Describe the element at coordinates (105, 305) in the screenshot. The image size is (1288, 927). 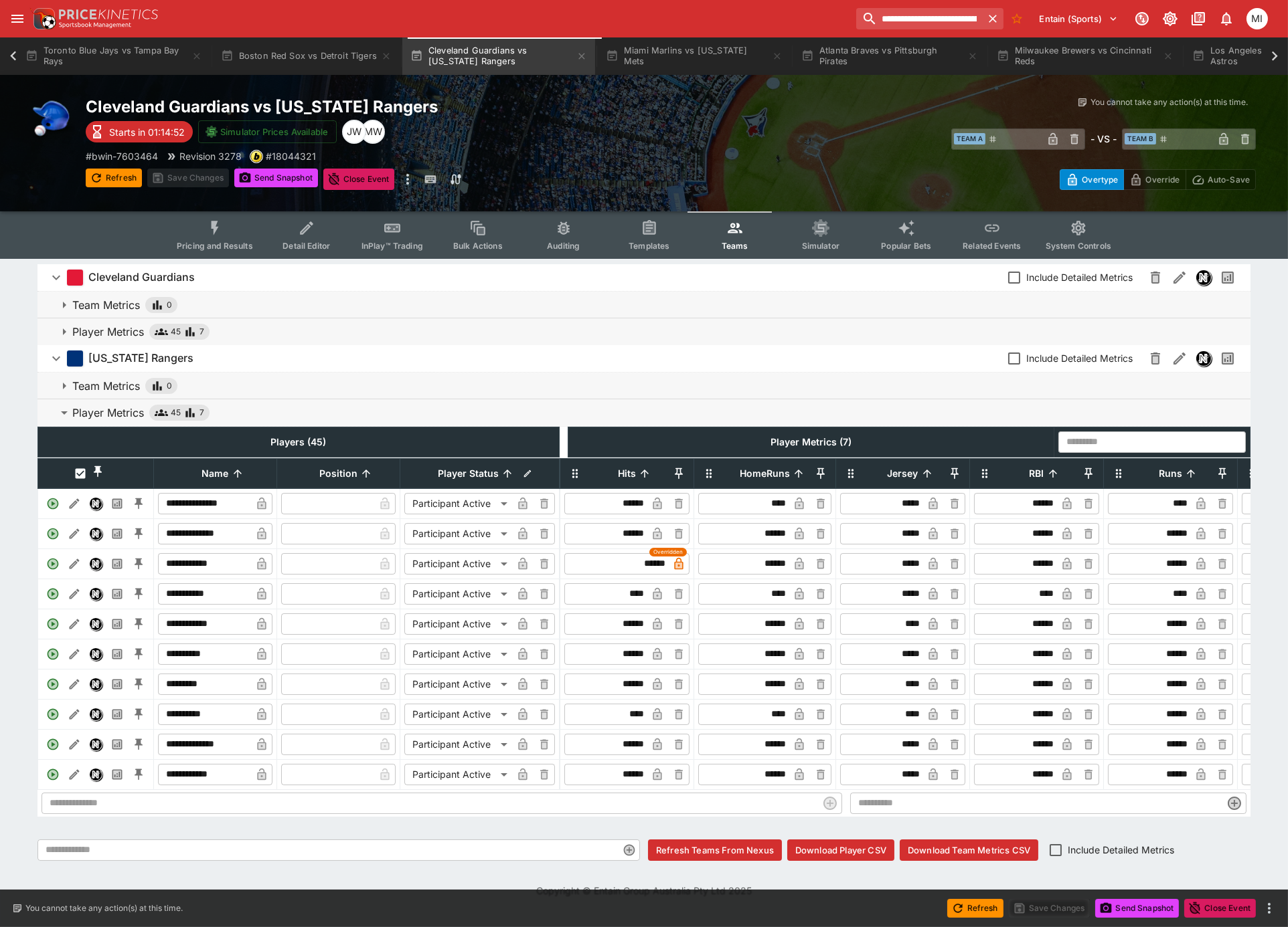
I see `p: Team Metrics` at that location.